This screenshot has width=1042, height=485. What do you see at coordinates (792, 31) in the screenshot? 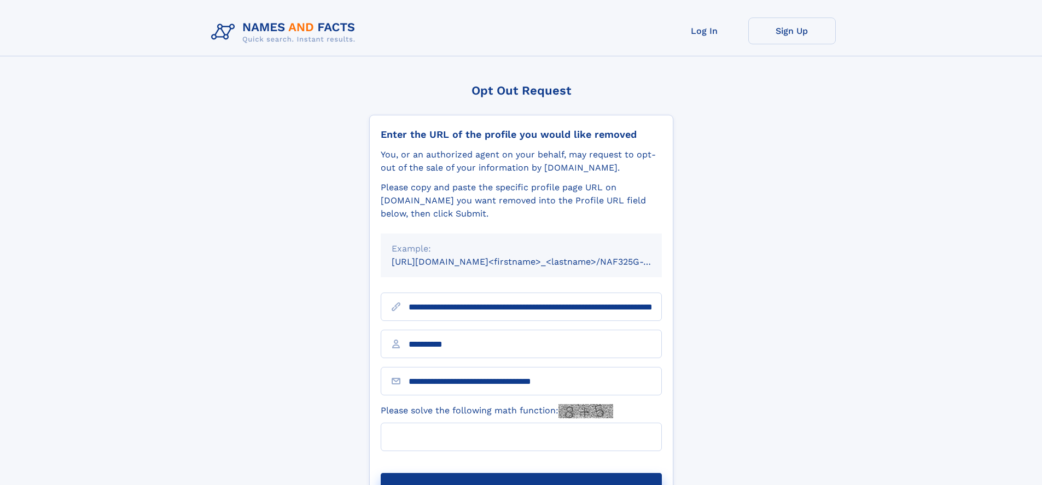
I see `a: Sign Up` at bounding box center [792, 31].